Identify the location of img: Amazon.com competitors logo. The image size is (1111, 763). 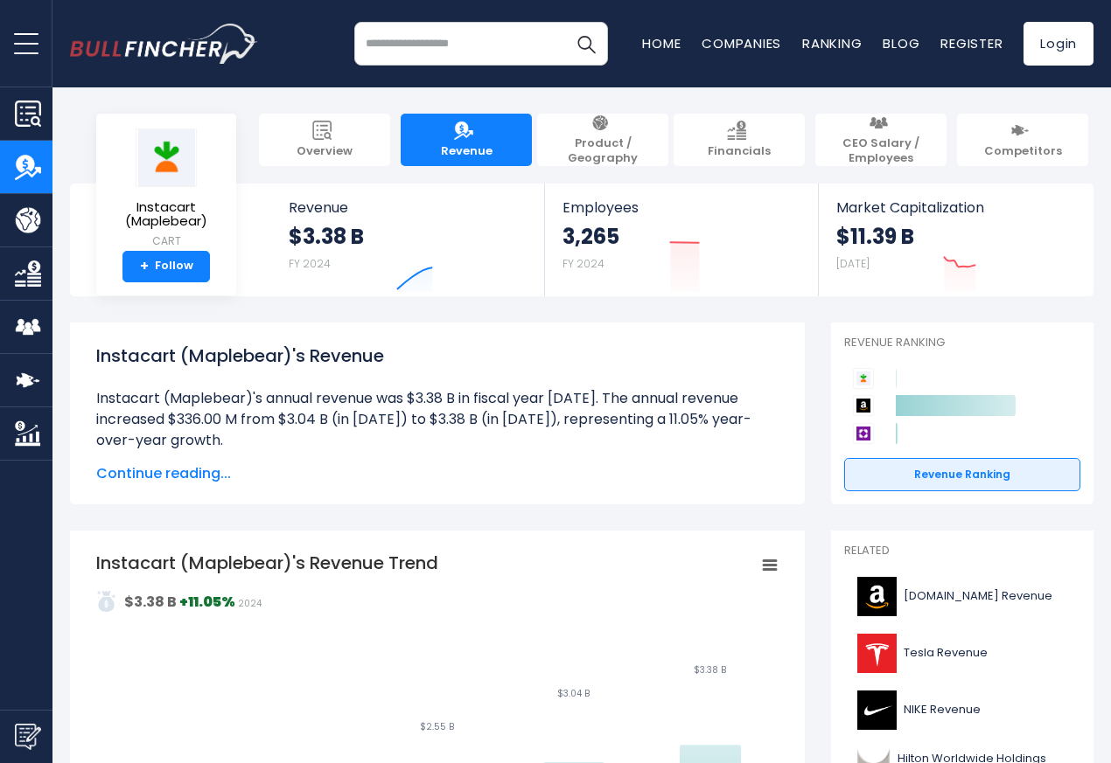
(863, 406).